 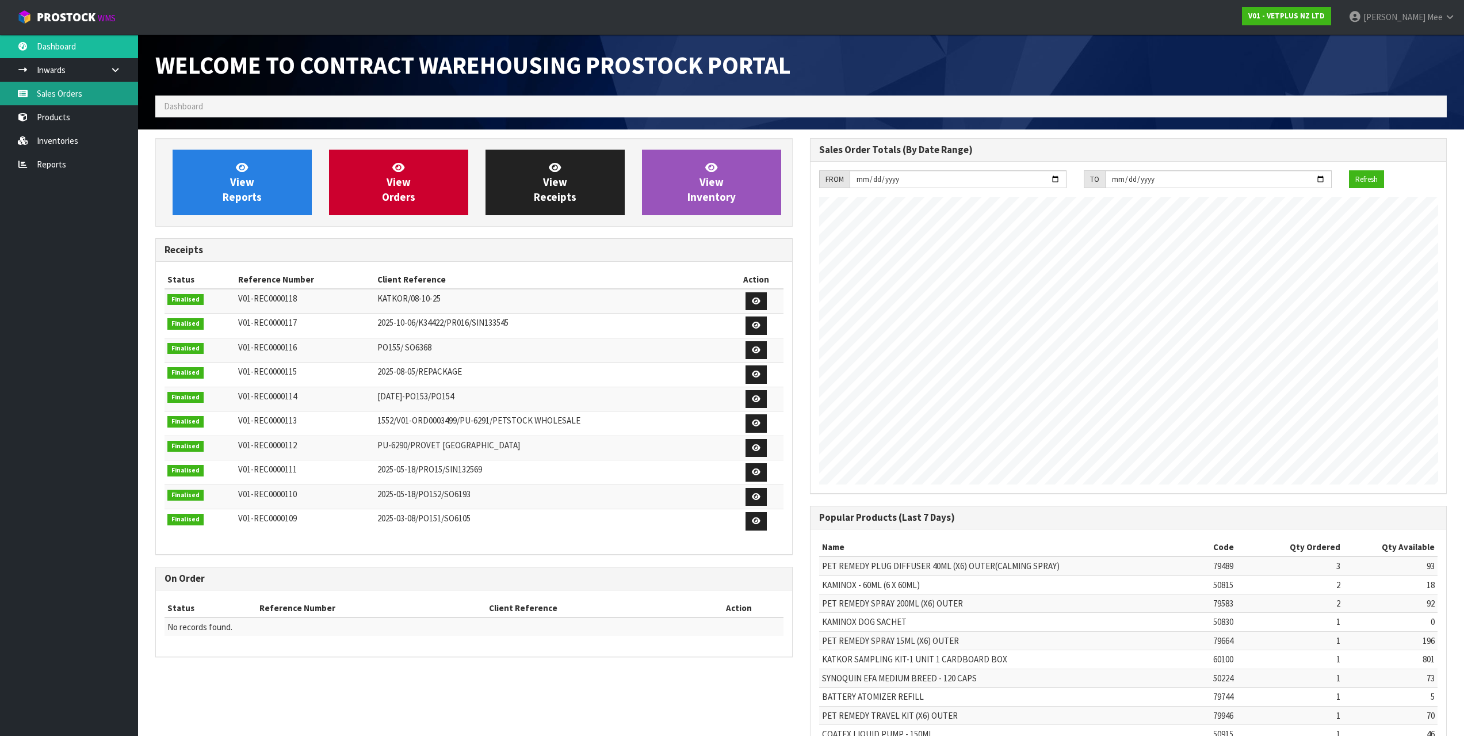 What do you see at coordinates (268, 322) in the screenshot?
I see `span: V01-REC0000117` at bounding box center [268, 322].